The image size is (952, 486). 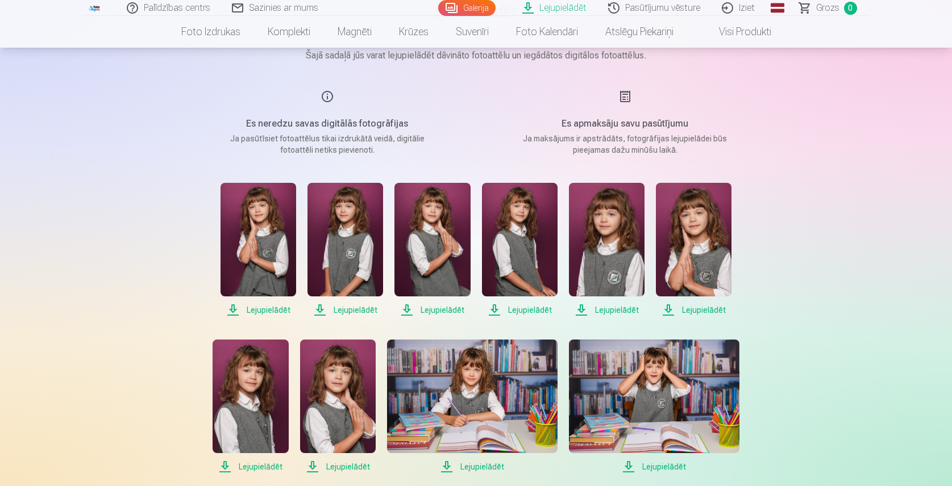 What do you see at coordinates (327, 144) in the screenshot?
I see `p: Ja pasūtīsiet fotoattēlus tikai izdrukātā veidā, digitālie fotoattēli netiks pievienoti.` at bounding box center [327, 144].